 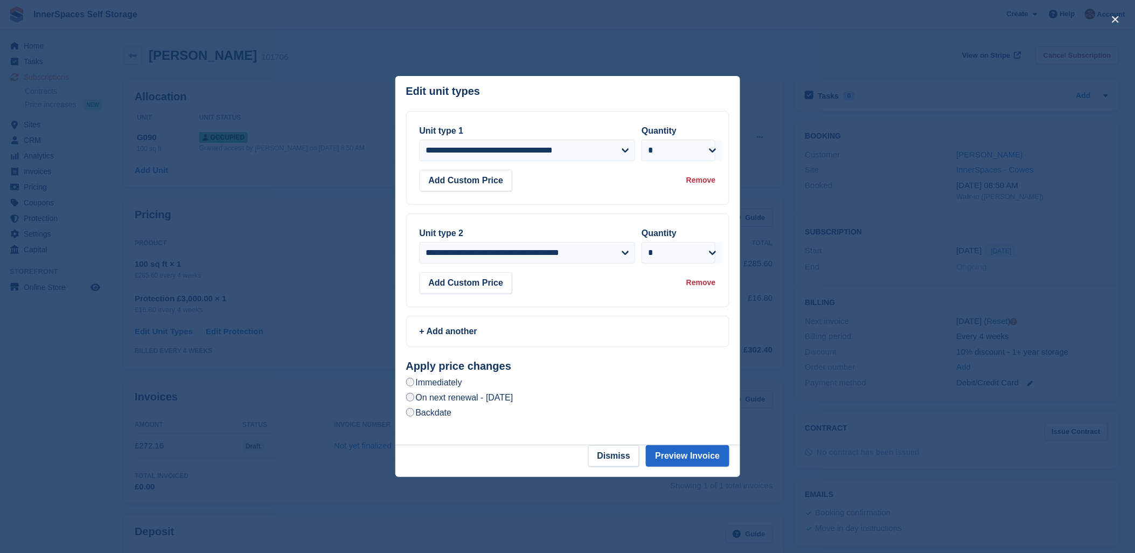 I want to click on p: Edit unit types, so click(x=444, y=91).